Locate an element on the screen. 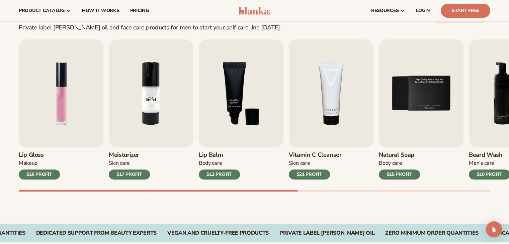  div: $15 PROFIT is located at coordinates (399, 175).